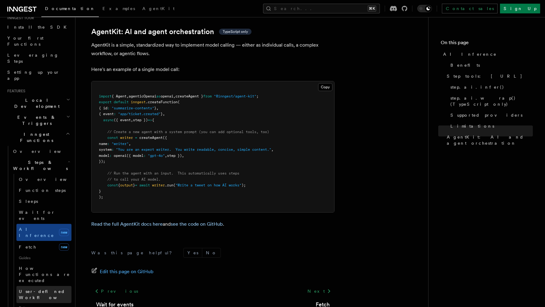 Image resolution: width=545 pixels, height=307 pixels. I want to click on a: Previous, so click(116, 291).